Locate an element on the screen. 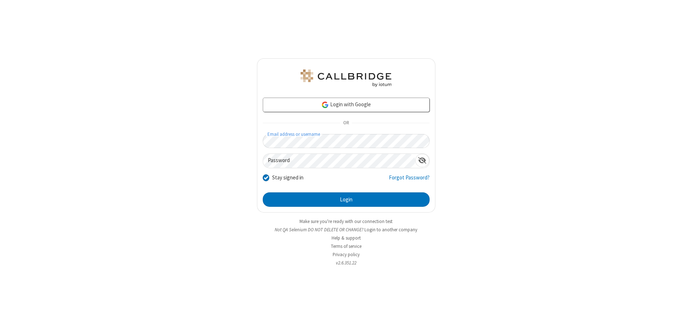  a: Help & support is located at coordinates (346, 238).